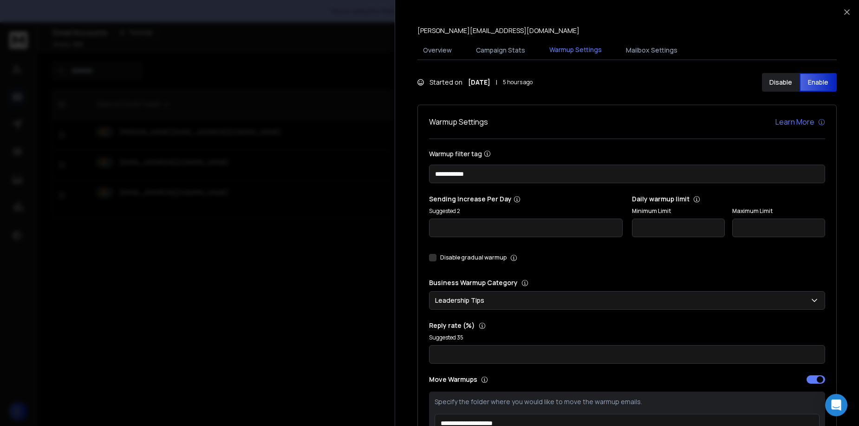 Image resolution: width=859 pixels, height=426 pixels. What do you see at coordinates (679, 211) in the screenshot?
I see `label: Minimum Limit` at bounding box center [679, 211].